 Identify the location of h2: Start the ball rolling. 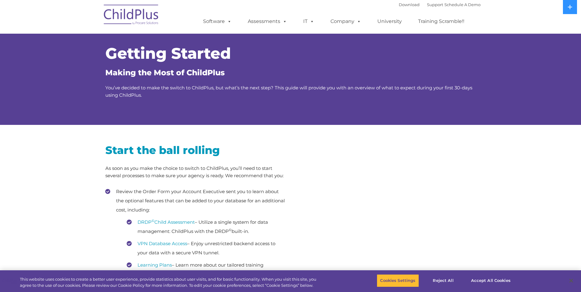
(196, 150).